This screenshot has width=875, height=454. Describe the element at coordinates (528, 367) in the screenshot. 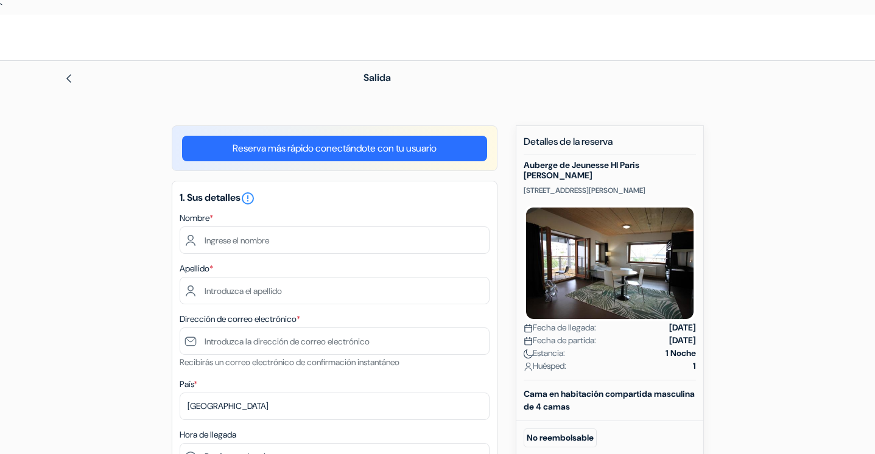

I see `img: user_icon.svg` at that location.